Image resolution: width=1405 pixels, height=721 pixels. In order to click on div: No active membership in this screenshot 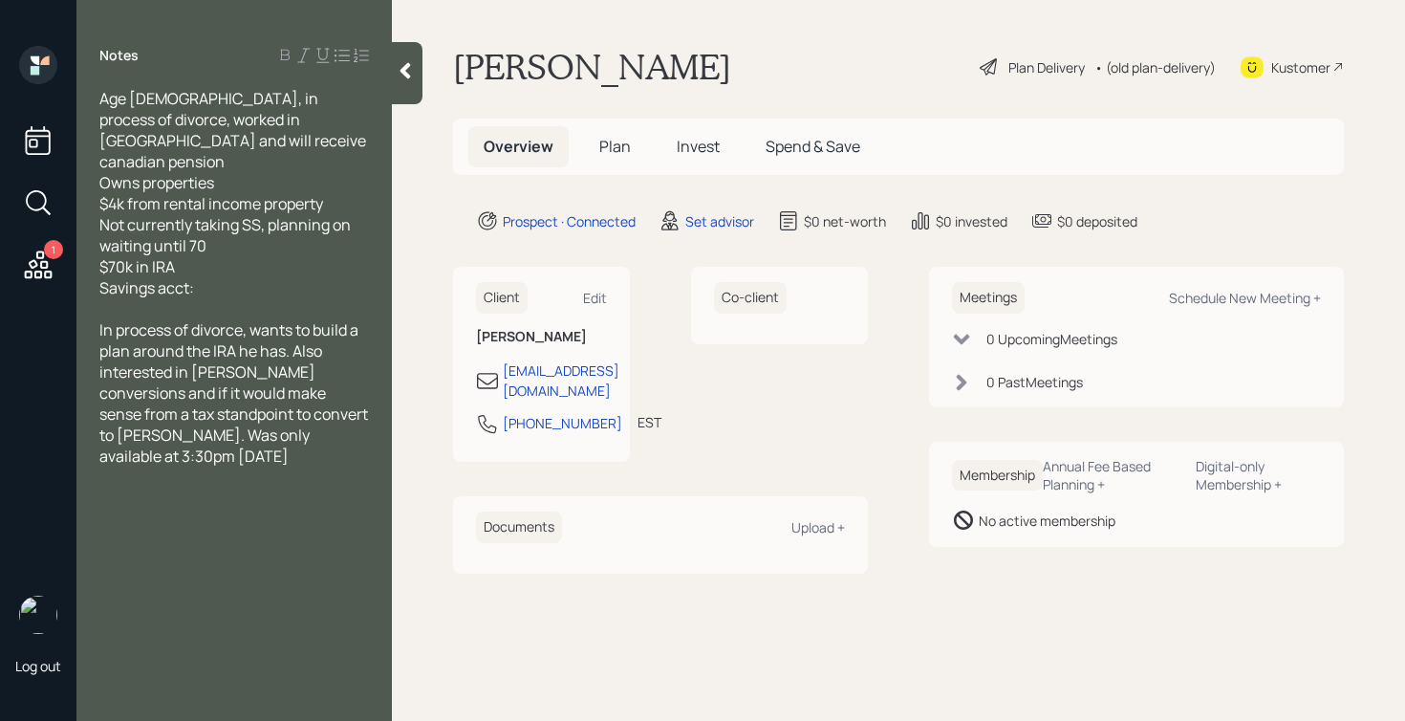, I will do `click(1047, 520)`.